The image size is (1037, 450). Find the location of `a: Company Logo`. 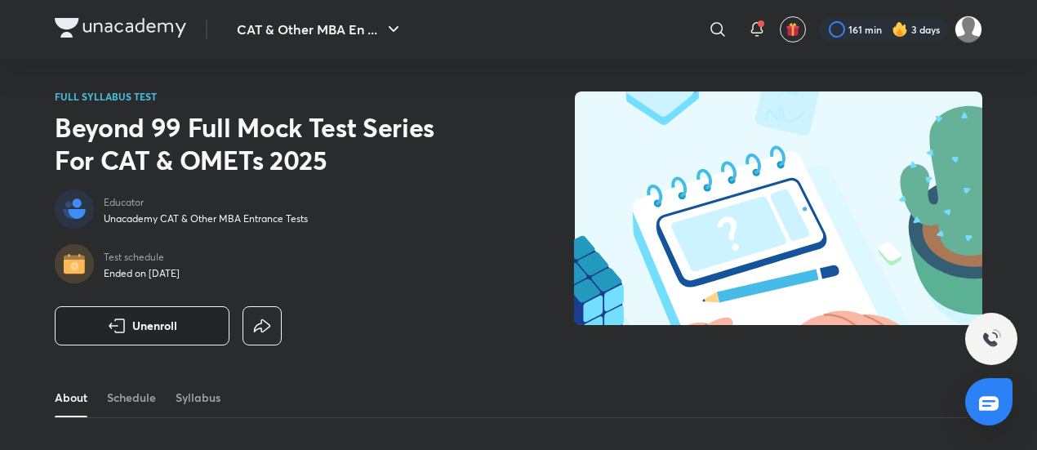

a: Company Logo is located at coordinates (120, 29).